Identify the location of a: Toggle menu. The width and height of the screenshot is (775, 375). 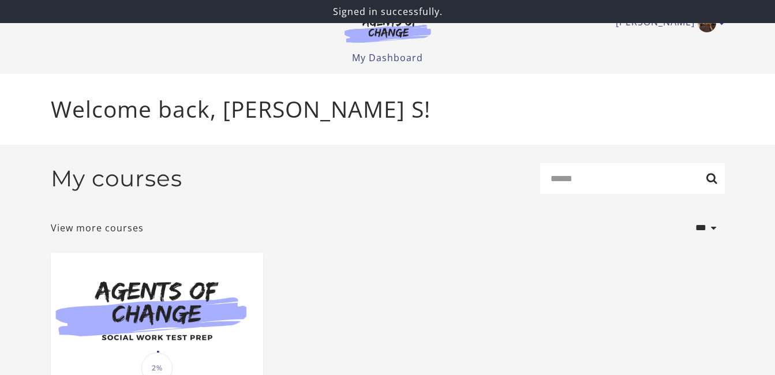
(667, 23).